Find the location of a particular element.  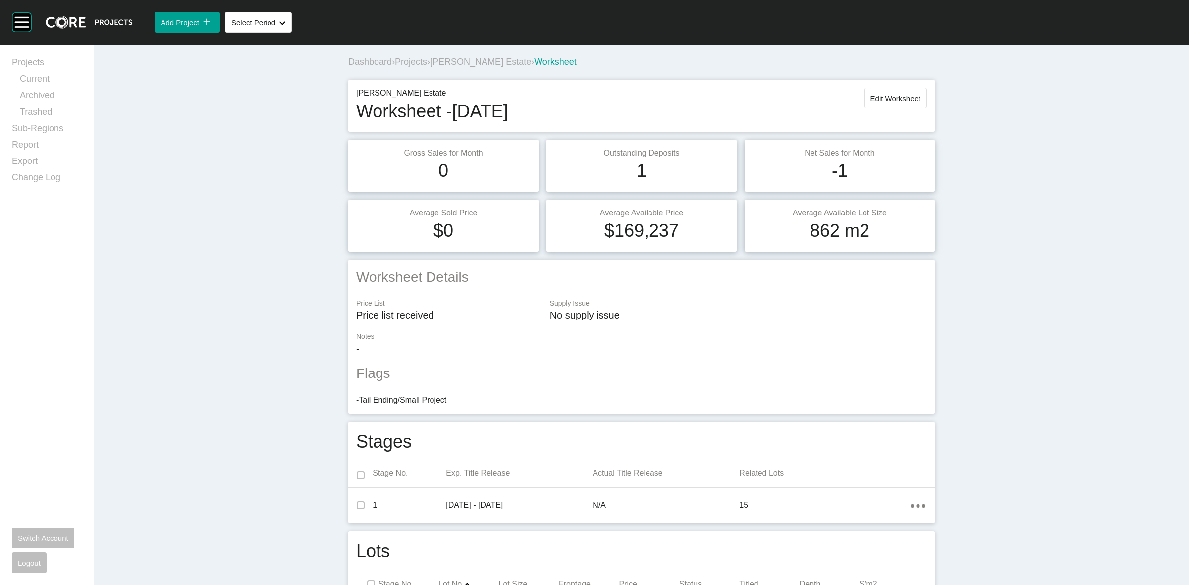

h2: Flags is located at coordinates (642, 373).